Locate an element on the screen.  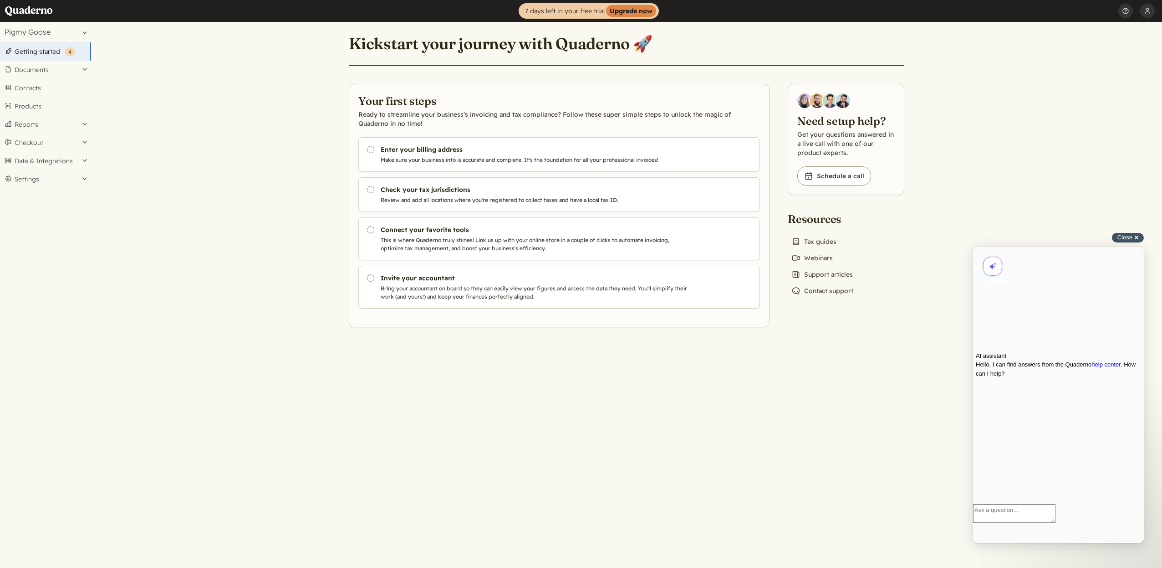
h2: Resources is located at coordinates (823, 219).